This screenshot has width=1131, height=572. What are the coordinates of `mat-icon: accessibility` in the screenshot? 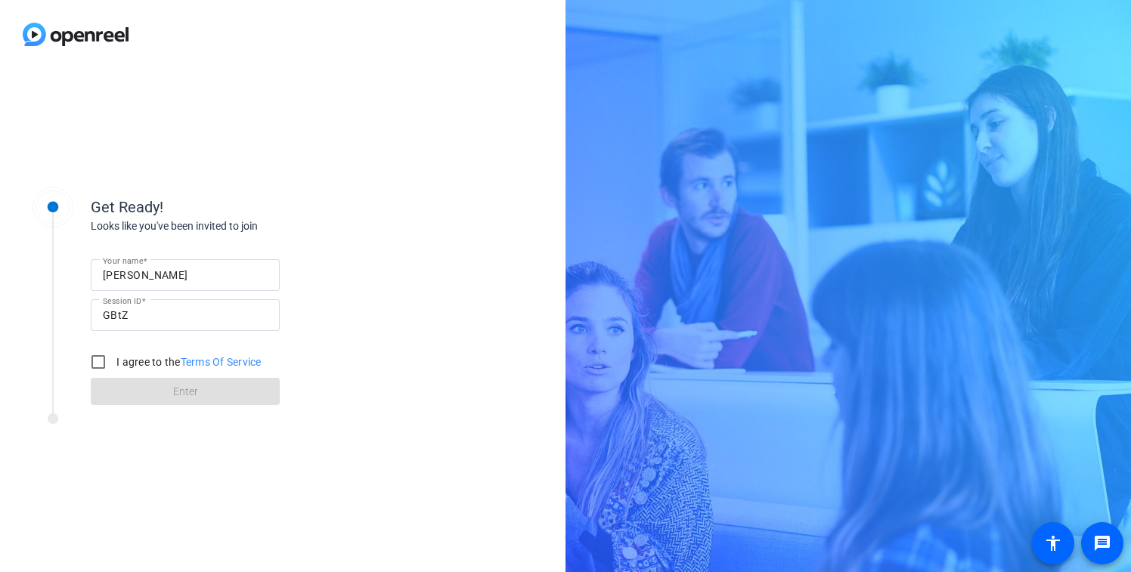 It's located at (1053, 544).